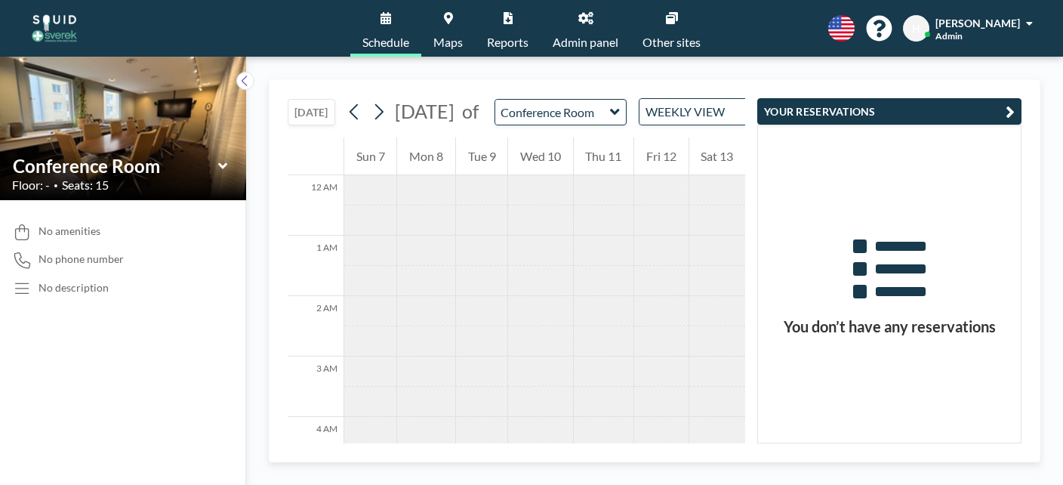  I want to click on span: Admin panel, so click(585, 42).